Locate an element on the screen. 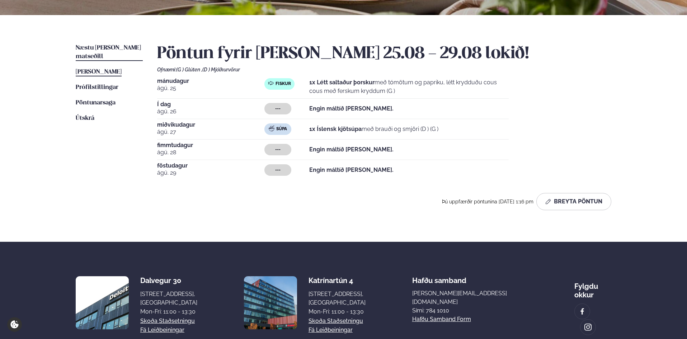 Image resolution: width=687 pixels, height=339 pixels. img: soup.svg is located at coordinates (271, 128).